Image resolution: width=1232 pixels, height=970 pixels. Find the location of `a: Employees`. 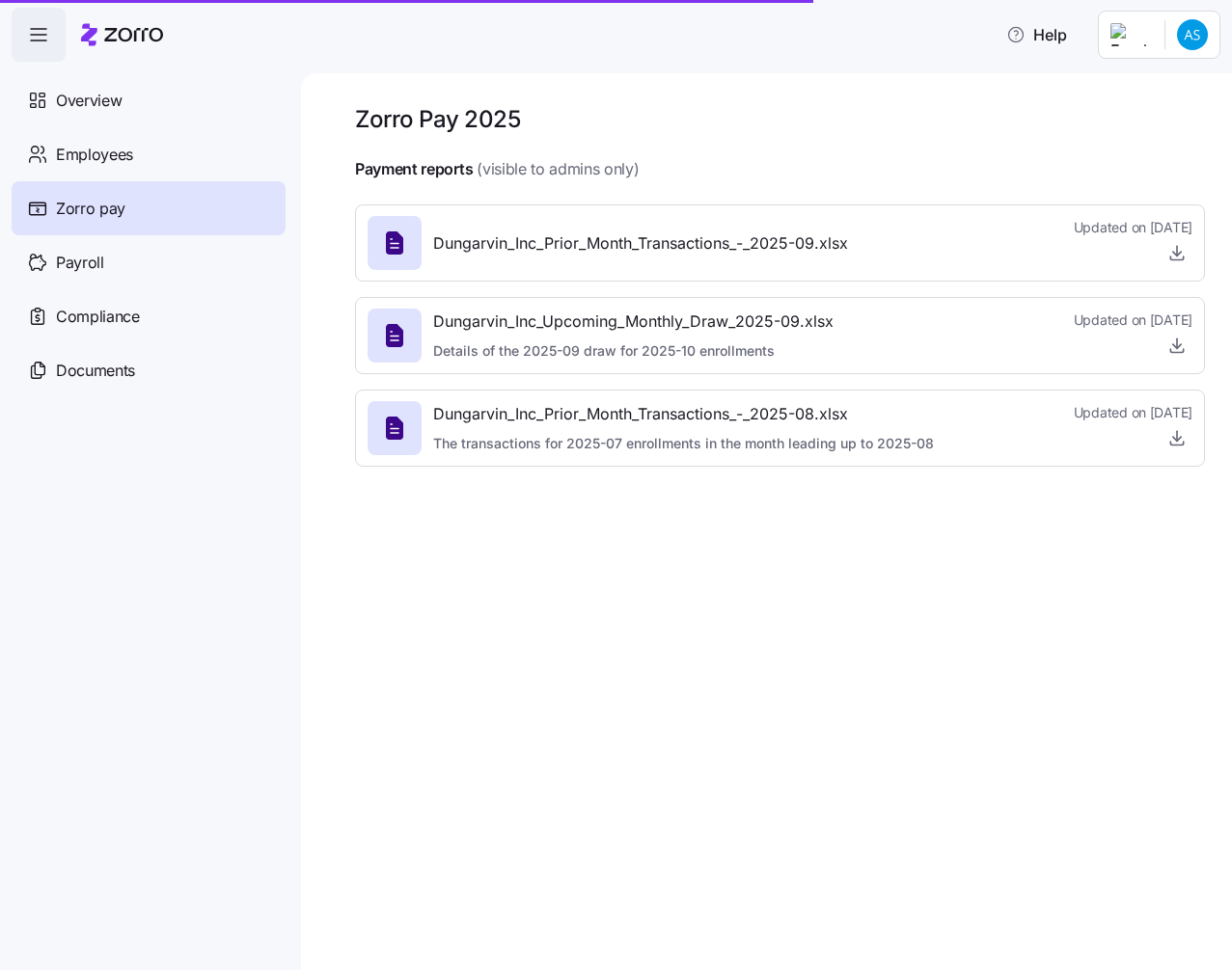

a: Employees is located at coordinates (148, 154).